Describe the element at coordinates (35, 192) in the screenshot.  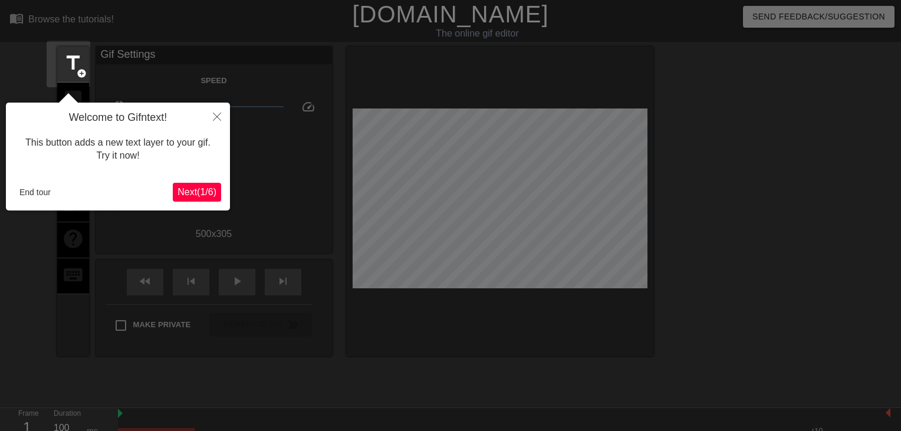
I see `button: End tour` at that location.